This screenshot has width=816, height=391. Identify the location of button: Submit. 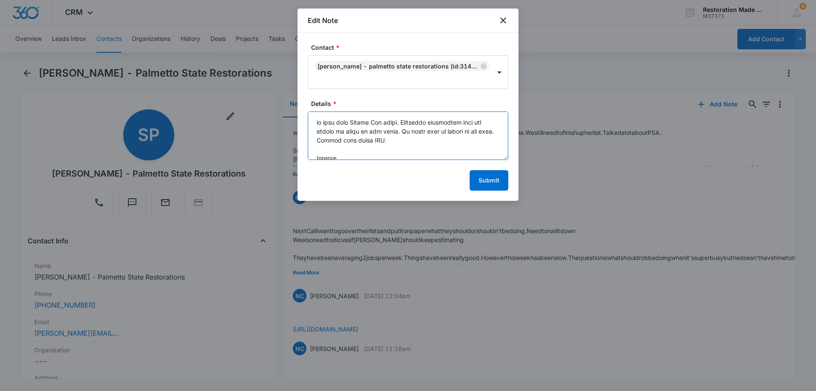
(489, 180).